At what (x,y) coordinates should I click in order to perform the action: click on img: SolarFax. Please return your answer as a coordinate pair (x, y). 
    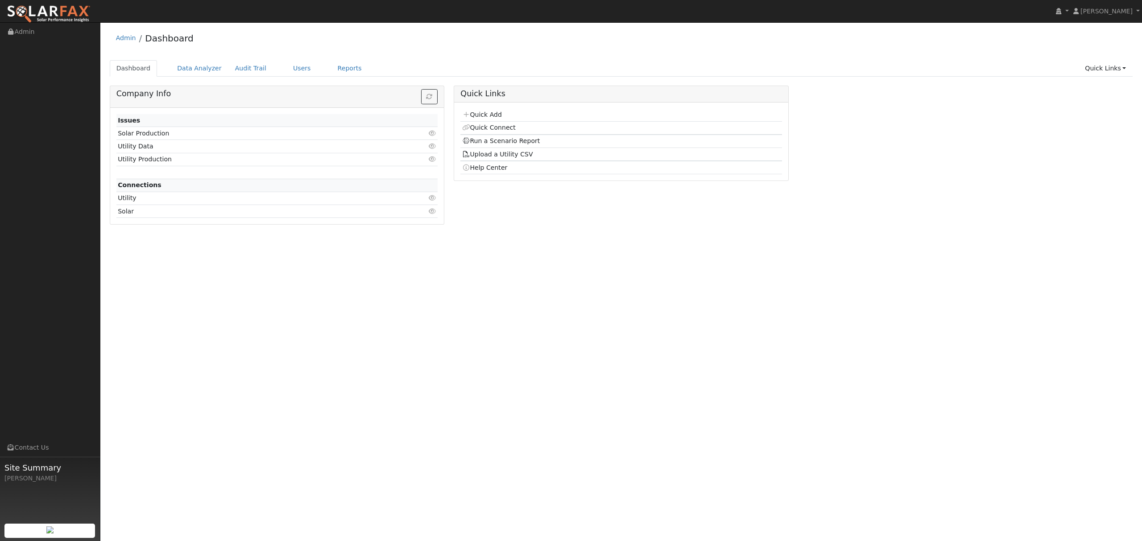
    Looking at the image, I should click on (49, 14).